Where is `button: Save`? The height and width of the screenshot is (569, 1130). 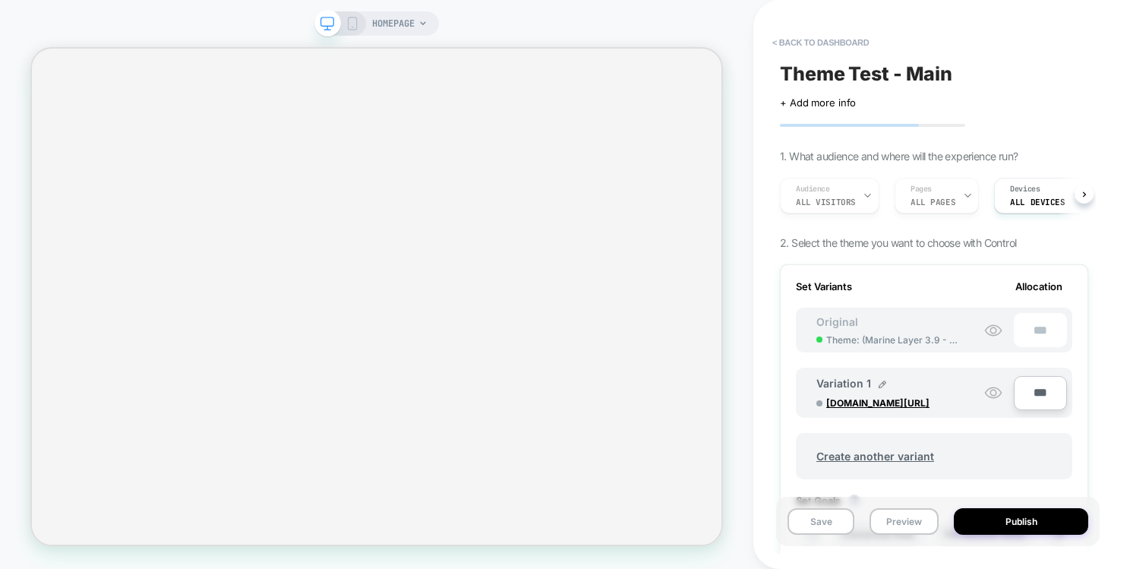 button: Save is located at coordinates (821, 521).